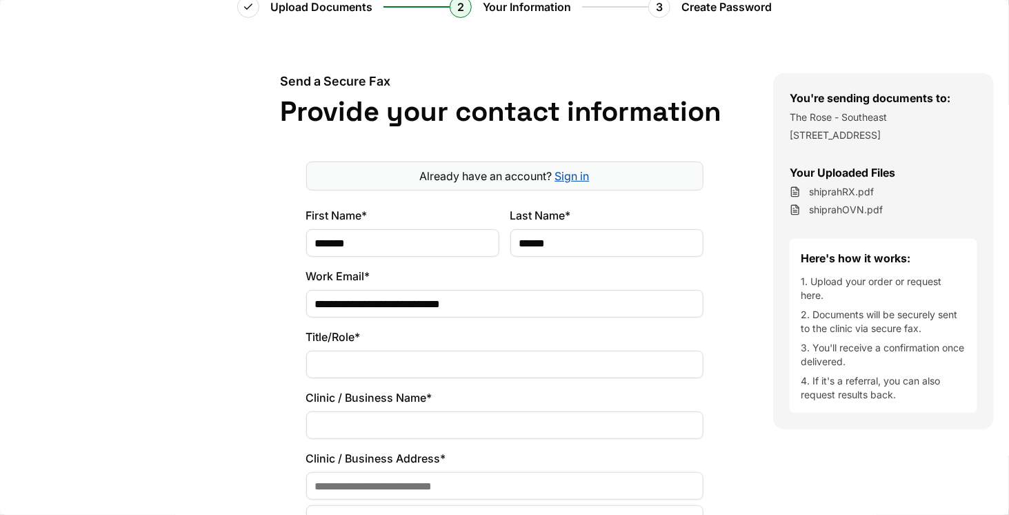  What do you see at coordinates (884, 322) in the screenshot?
I see `li: 2. Documents will be securely sent to the clinic via secure fax.` at bounding box center [884, 322].